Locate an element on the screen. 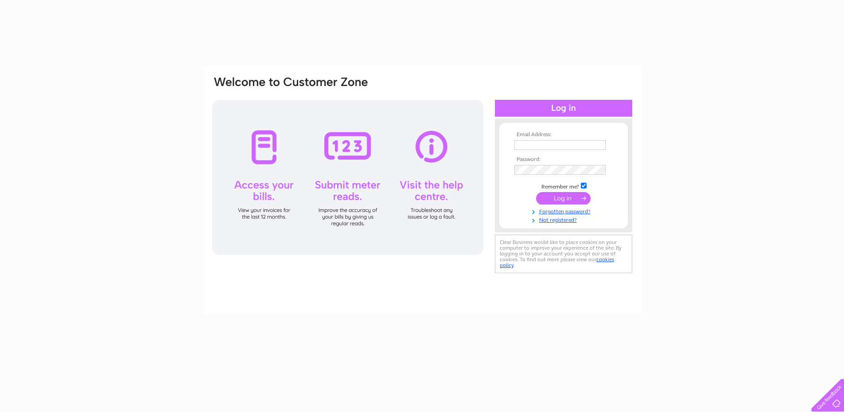 This screenshot has width=844, height=412. a: Not registered? is located at coordinates (564, 219).